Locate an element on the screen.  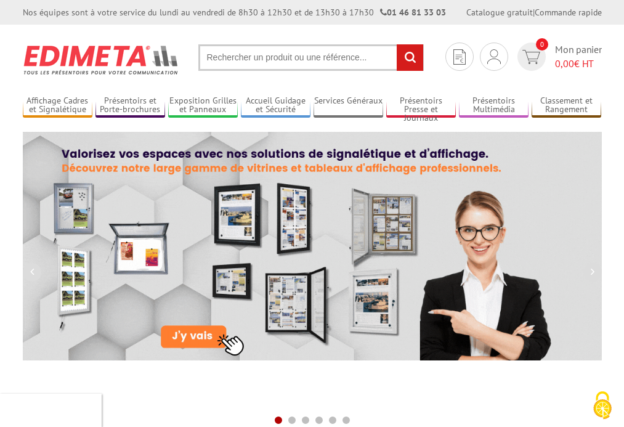
a: Présentoirs Presse et Journaux is located at coordinates (420, 105).